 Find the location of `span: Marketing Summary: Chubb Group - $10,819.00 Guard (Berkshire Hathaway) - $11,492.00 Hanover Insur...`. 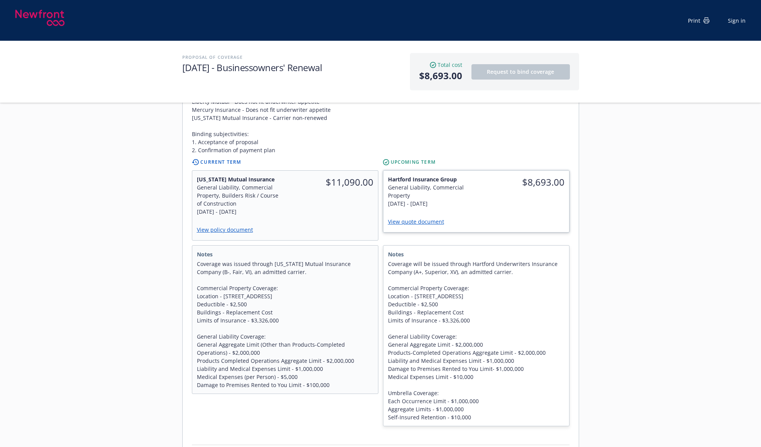

span: Marketing Summary: Chubb Group - $10,819.00 Guard (Berkshire Hathaway) - $11,492.00 Hanover Insur... is located at coordinates (272, 106).